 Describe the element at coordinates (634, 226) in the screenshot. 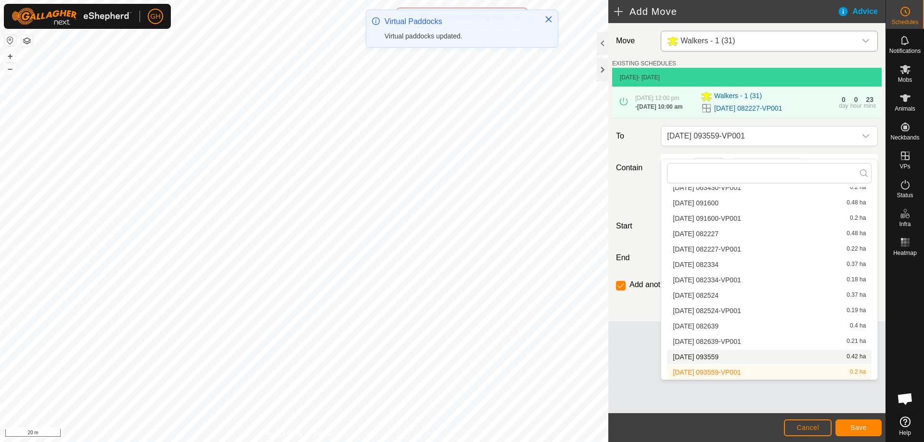

I see `label: Start` at that location.